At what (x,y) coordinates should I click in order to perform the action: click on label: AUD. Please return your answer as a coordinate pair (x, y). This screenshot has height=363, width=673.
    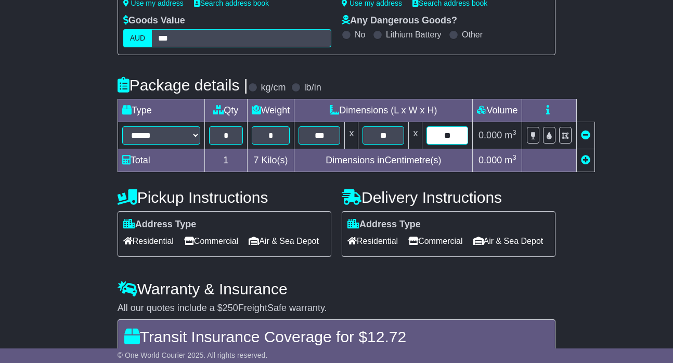
    Looking at the image, I should click on (138, 38).